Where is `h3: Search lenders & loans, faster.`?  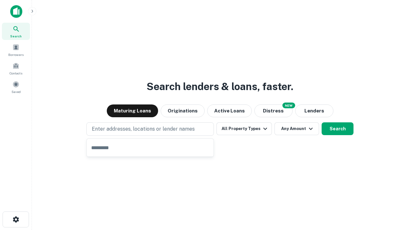
h3: Search lenders & loans, faster. is located at coordinates (220, 86).